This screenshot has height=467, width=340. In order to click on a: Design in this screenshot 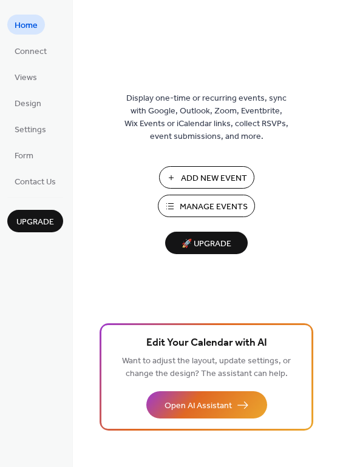, I will do `click(28, 102)`.